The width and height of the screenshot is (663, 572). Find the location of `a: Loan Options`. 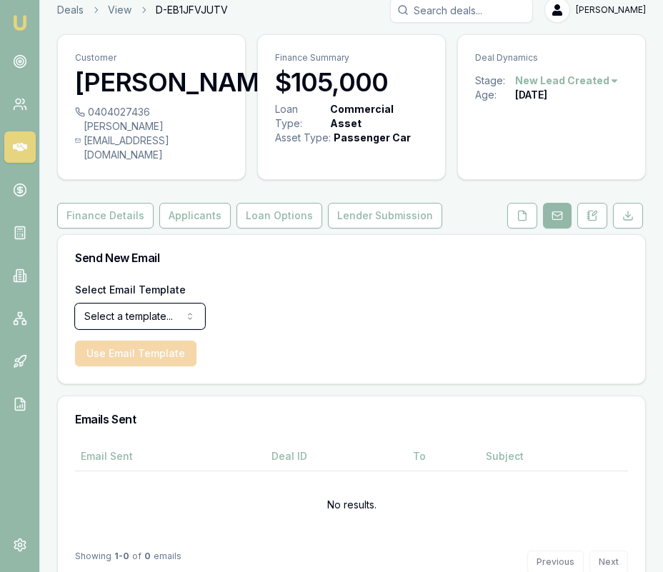

a: Loan Options is located at coordinates (279, 216).